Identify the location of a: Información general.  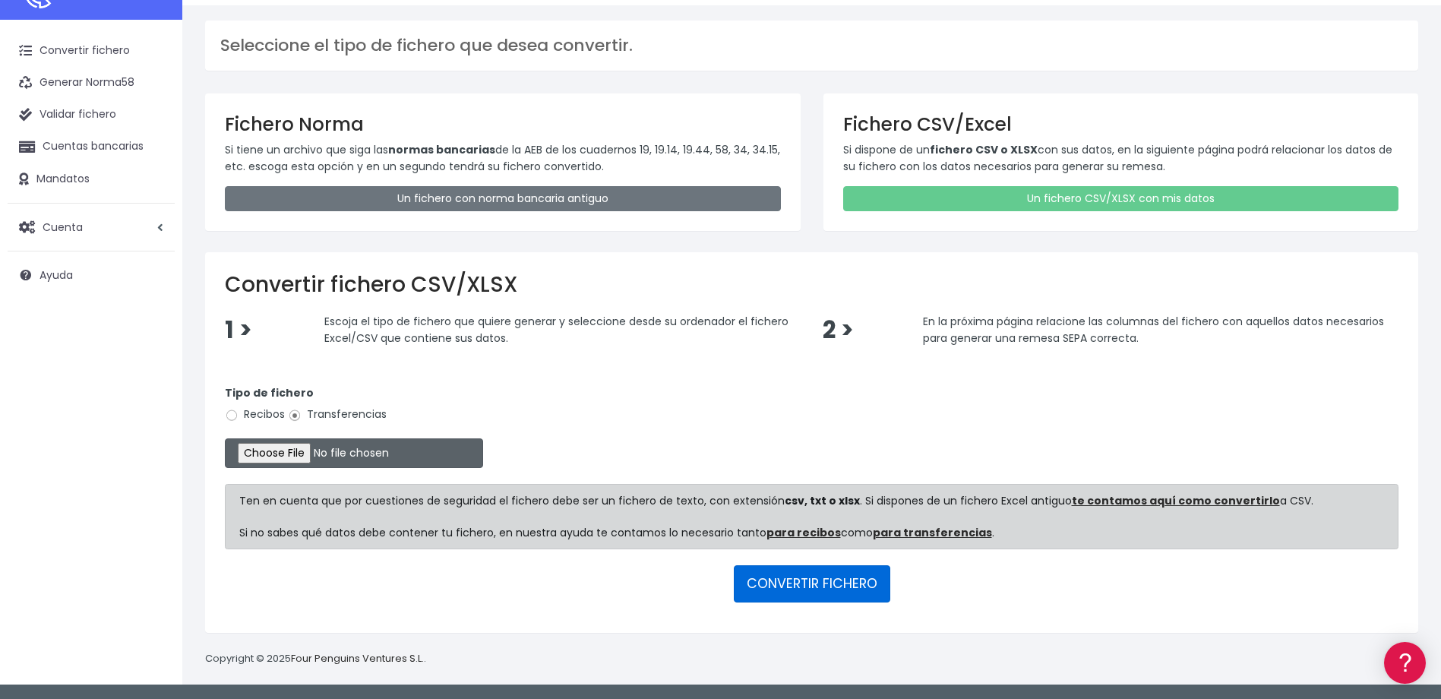
(152, 141).